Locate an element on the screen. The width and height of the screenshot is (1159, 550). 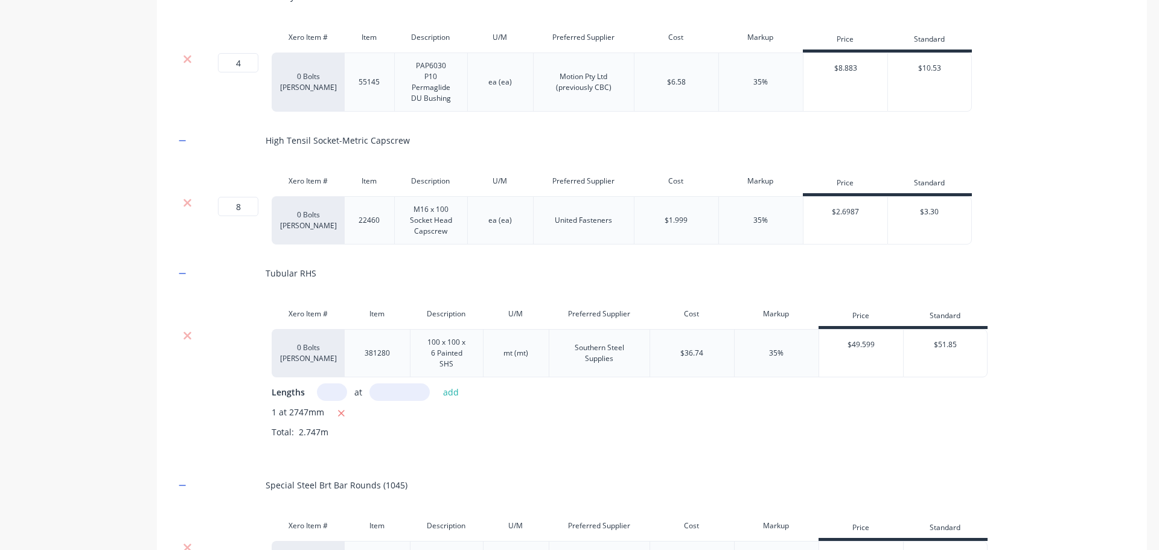
div: $51.85 is located at coordinates (946, 345).